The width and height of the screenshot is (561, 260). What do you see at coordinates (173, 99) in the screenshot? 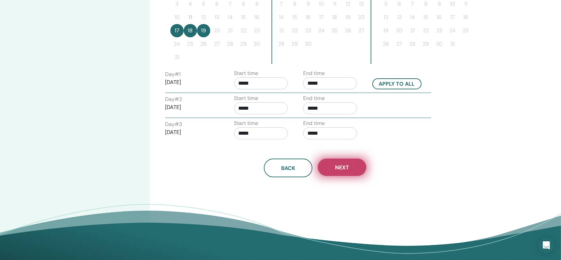
I see `label: Day # 2` at bounding box center [173, 99].